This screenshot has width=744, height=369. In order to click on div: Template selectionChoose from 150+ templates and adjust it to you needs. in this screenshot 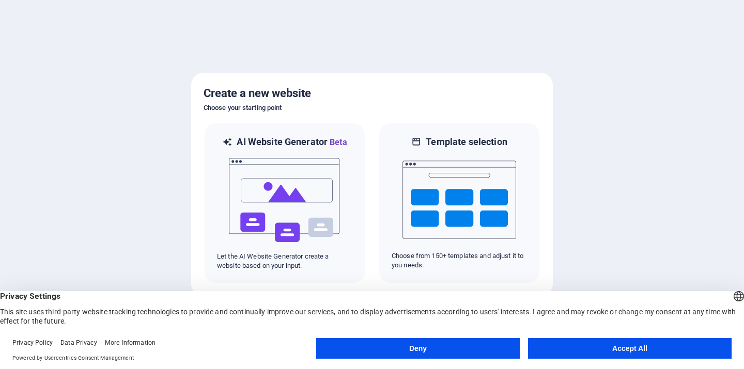, I will do `click(459, 203)`.